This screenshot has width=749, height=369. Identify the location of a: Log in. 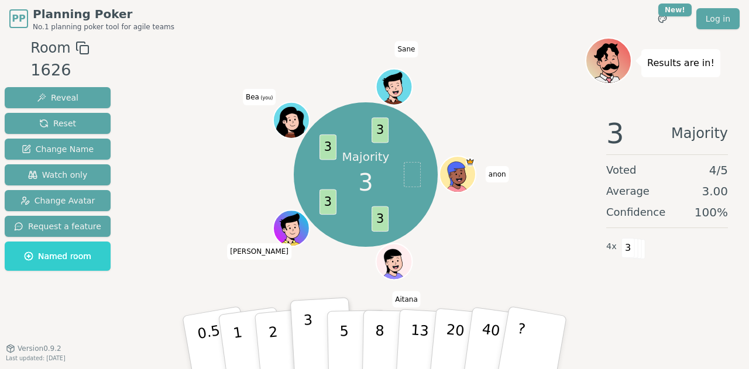
(718, 19).